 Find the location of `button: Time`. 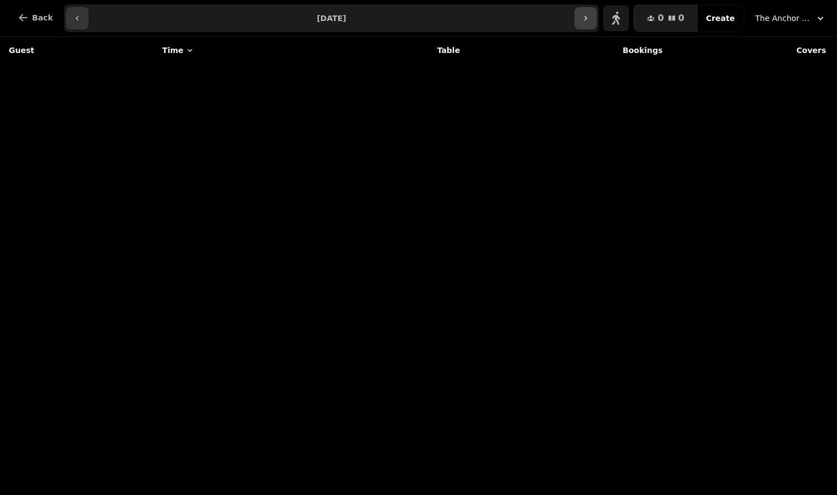

button: Time is located at coordinates (178, 50).